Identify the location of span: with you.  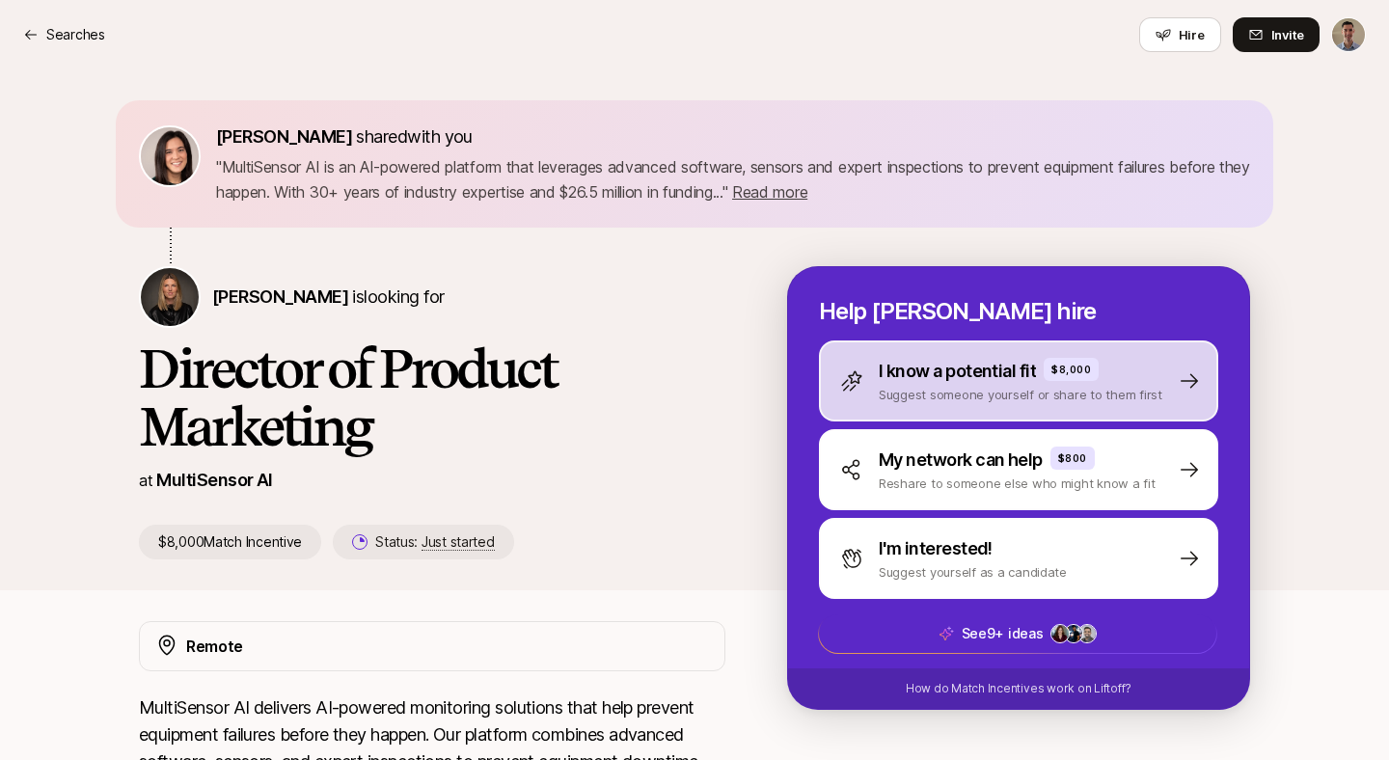
(440, 136).